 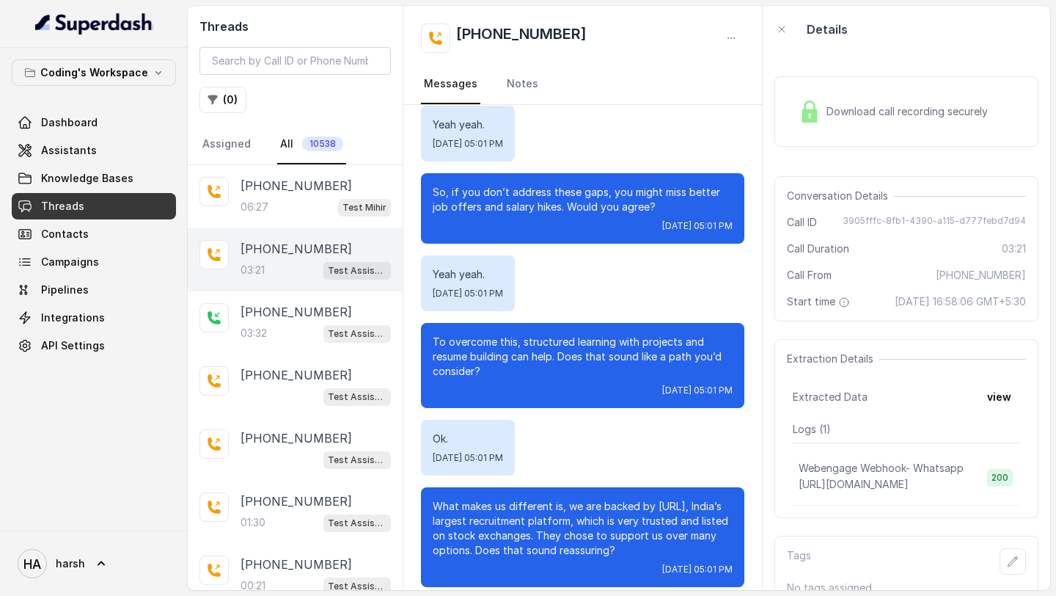 I want to click on p: 03:32, so click(x=254, y=333).